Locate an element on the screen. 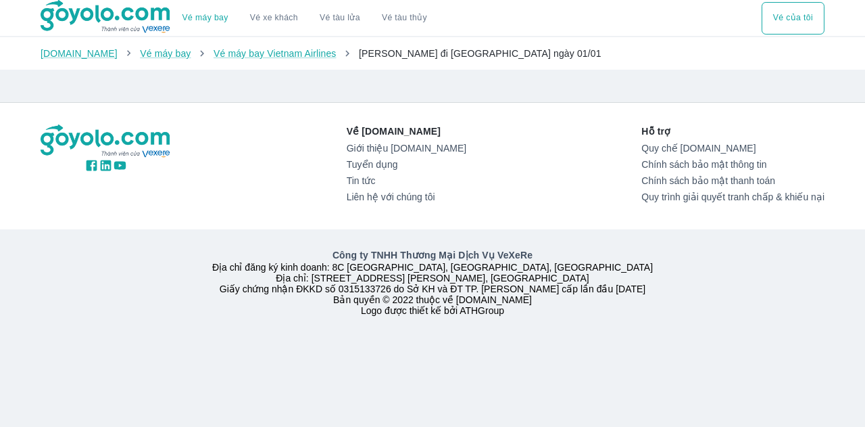 The image size is (865, 427). a: Chính sách bảo mật thông tin is located at coordinates (733, 164).